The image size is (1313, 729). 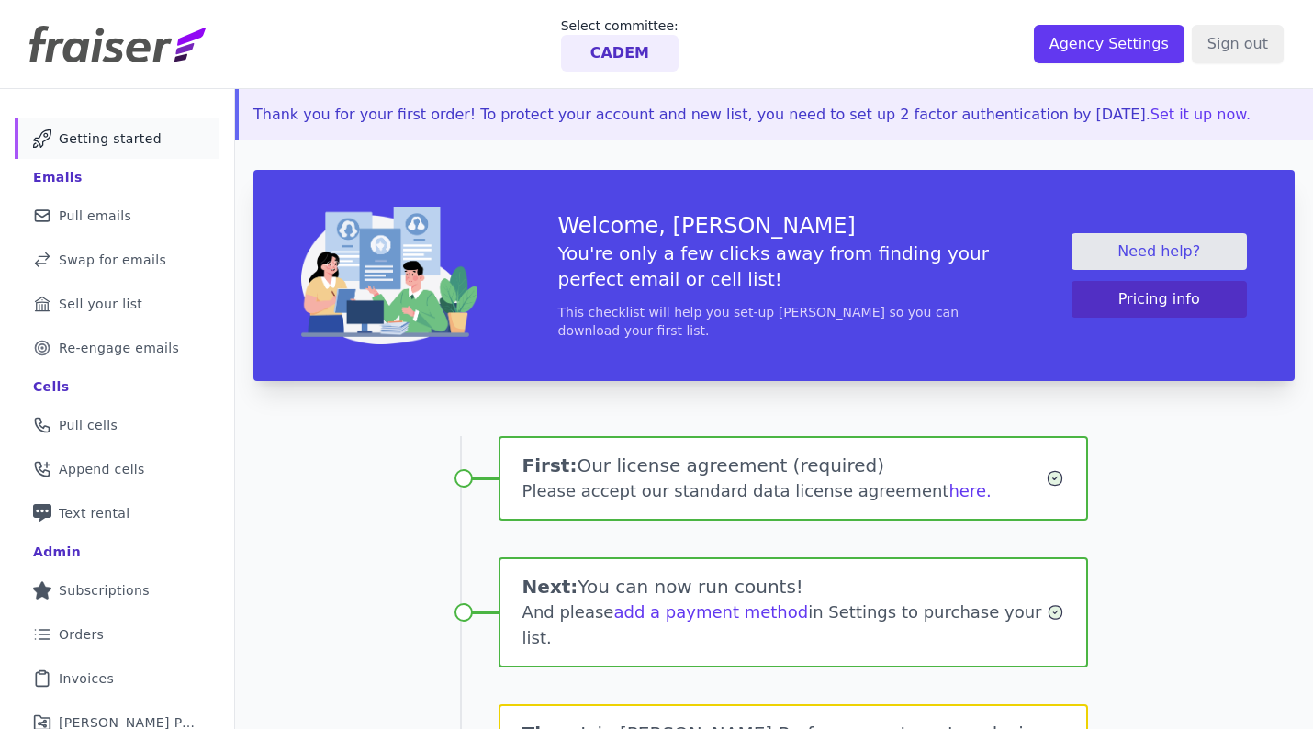 I want to click on span: Re-engage emails, so click(x=118, y=348).